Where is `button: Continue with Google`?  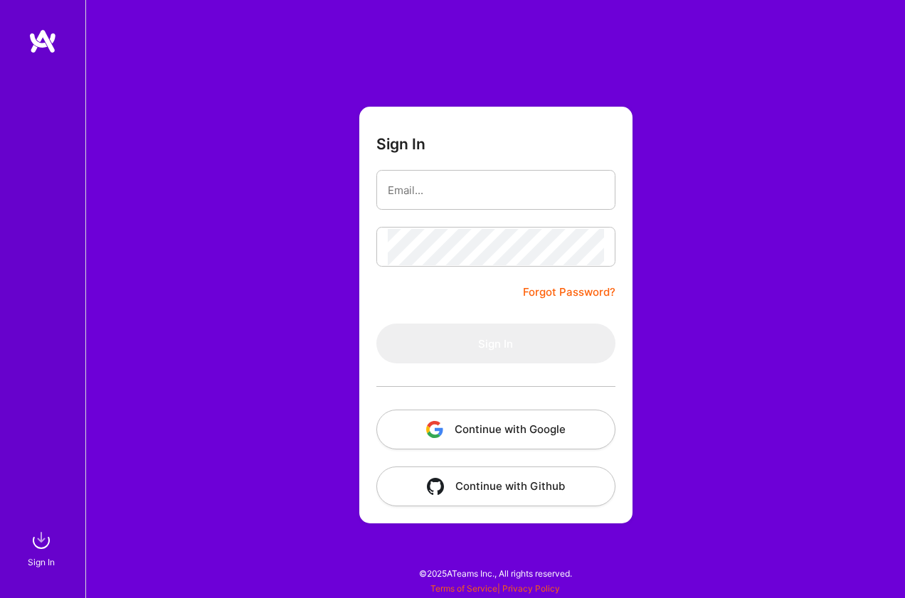
button: Continue with Google is located at coordinates (496, 430).